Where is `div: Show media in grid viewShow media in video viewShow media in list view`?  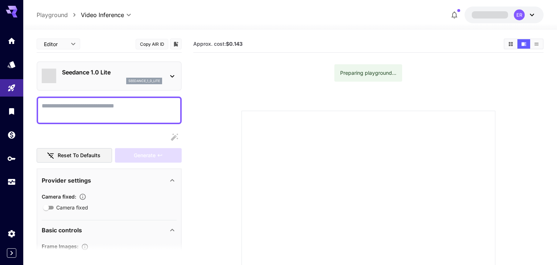 div: Show media in grid viewShow media in video viewShow media in list view is located at coordinates (524, 44).